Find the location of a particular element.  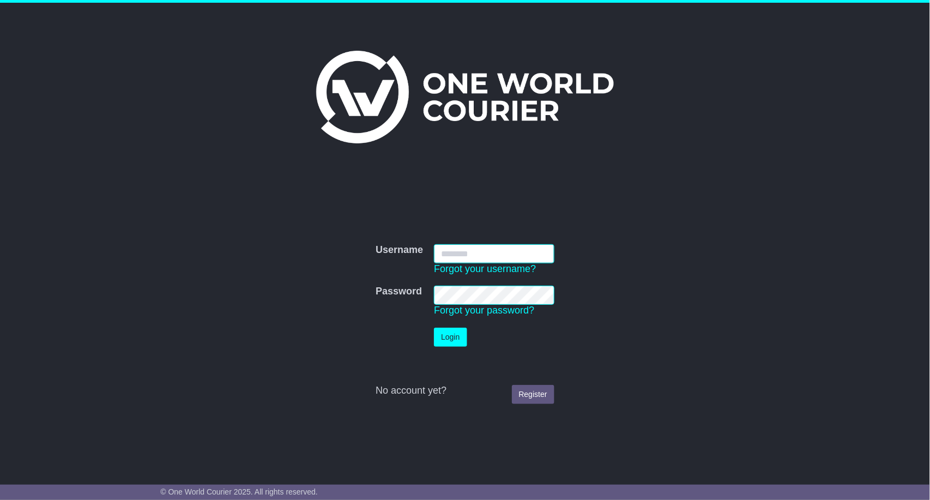

a: Forgot your password? is located at coordinates (484, 310).